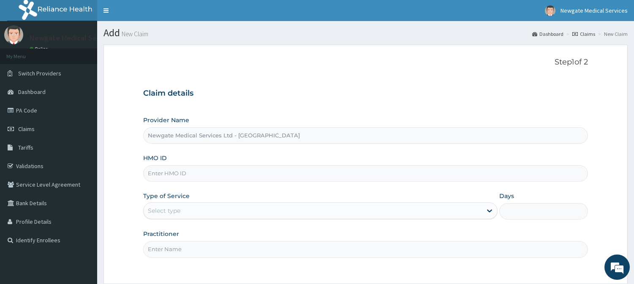 The width and height of the screenshot is (634, 284). I want to click on h3: Claim details, so click(365, 94).